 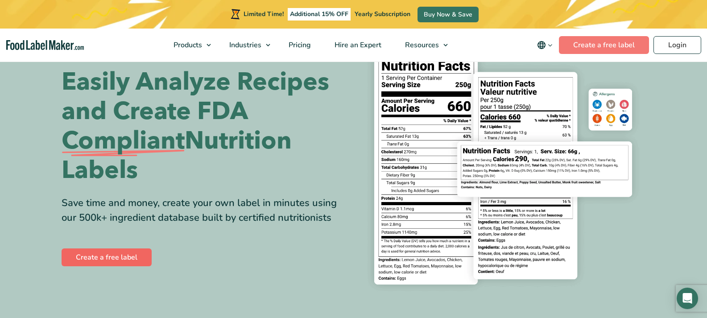 I want to click on a: Buy Now & Save, so click(x=448, y=14).